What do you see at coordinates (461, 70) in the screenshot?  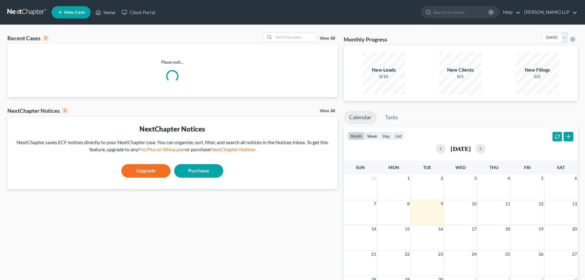 I see `div: New Clients` at bounding box center [461, 70].